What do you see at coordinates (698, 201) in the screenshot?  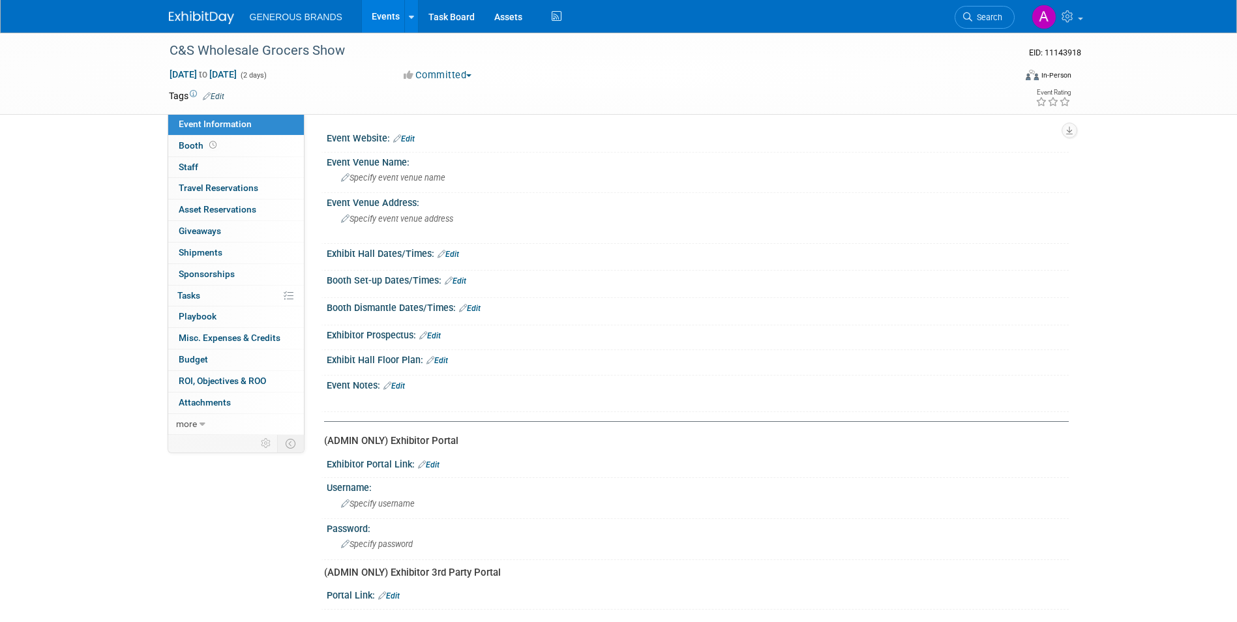 I see `div: Event Venue Address:` at bounding box center [698, 201].